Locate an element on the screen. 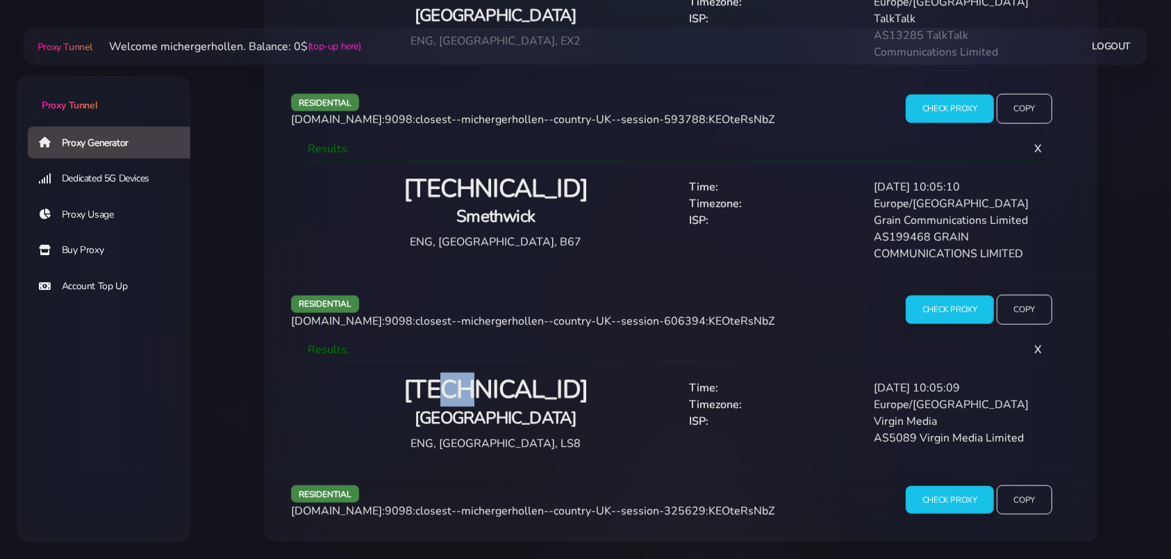  h4: Smethwick is located at coordinates (495, 216).